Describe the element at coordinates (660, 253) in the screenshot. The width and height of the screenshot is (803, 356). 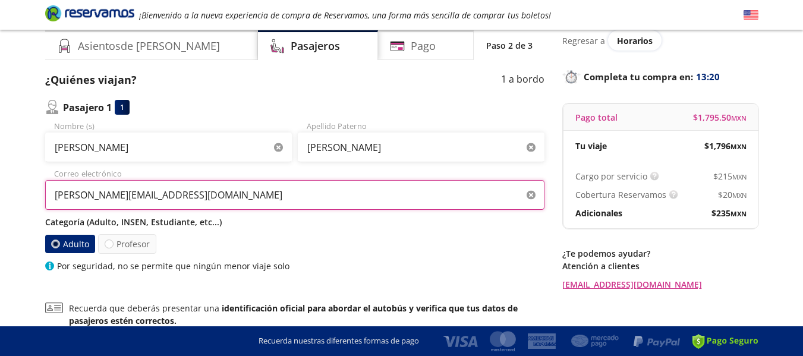
I see `p: ¿Te podemos ayudar?` at that location.